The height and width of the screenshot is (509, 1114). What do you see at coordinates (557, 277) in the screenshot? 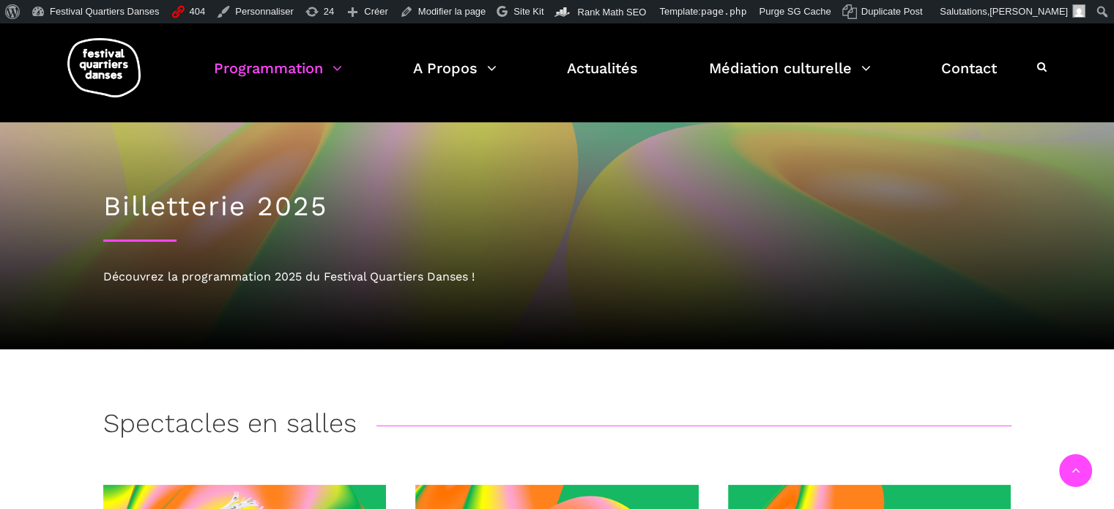
I see `div: Découvrez la programmation 2025 du Festival Quartiers Danses !` at bounding box center [557, 277].